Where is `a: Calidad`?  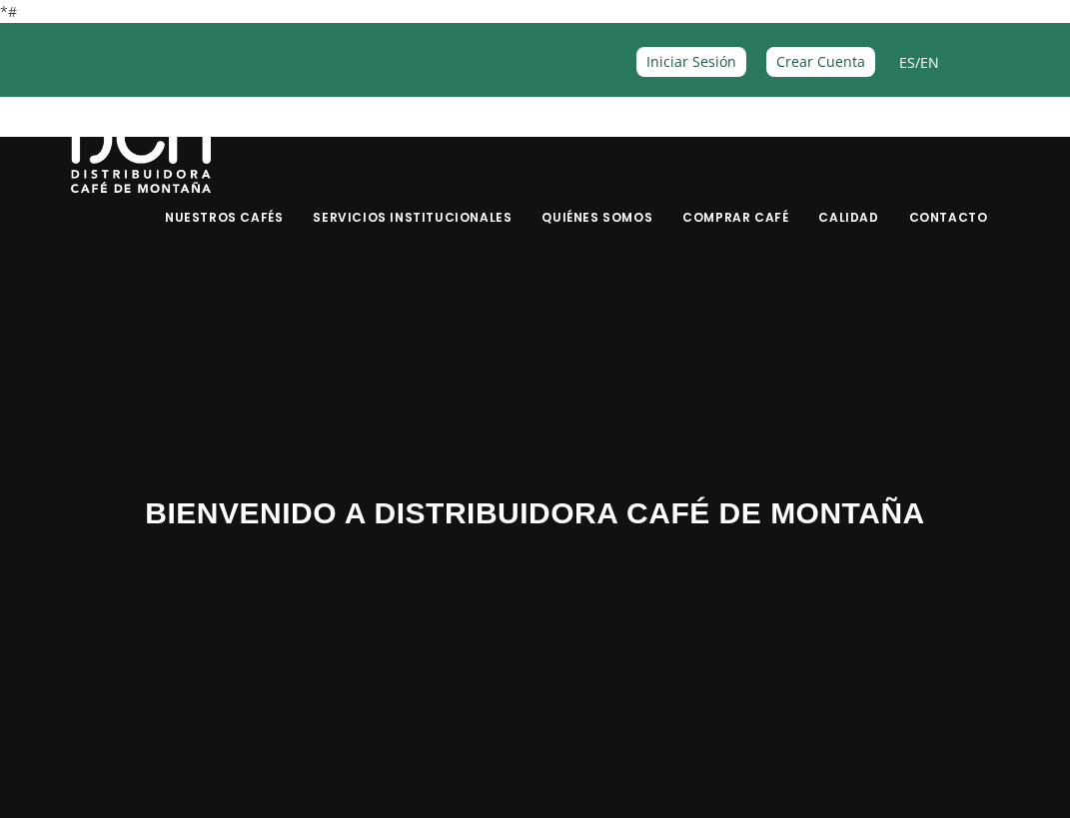
a: Calidad is located at coordinates (848, 202).